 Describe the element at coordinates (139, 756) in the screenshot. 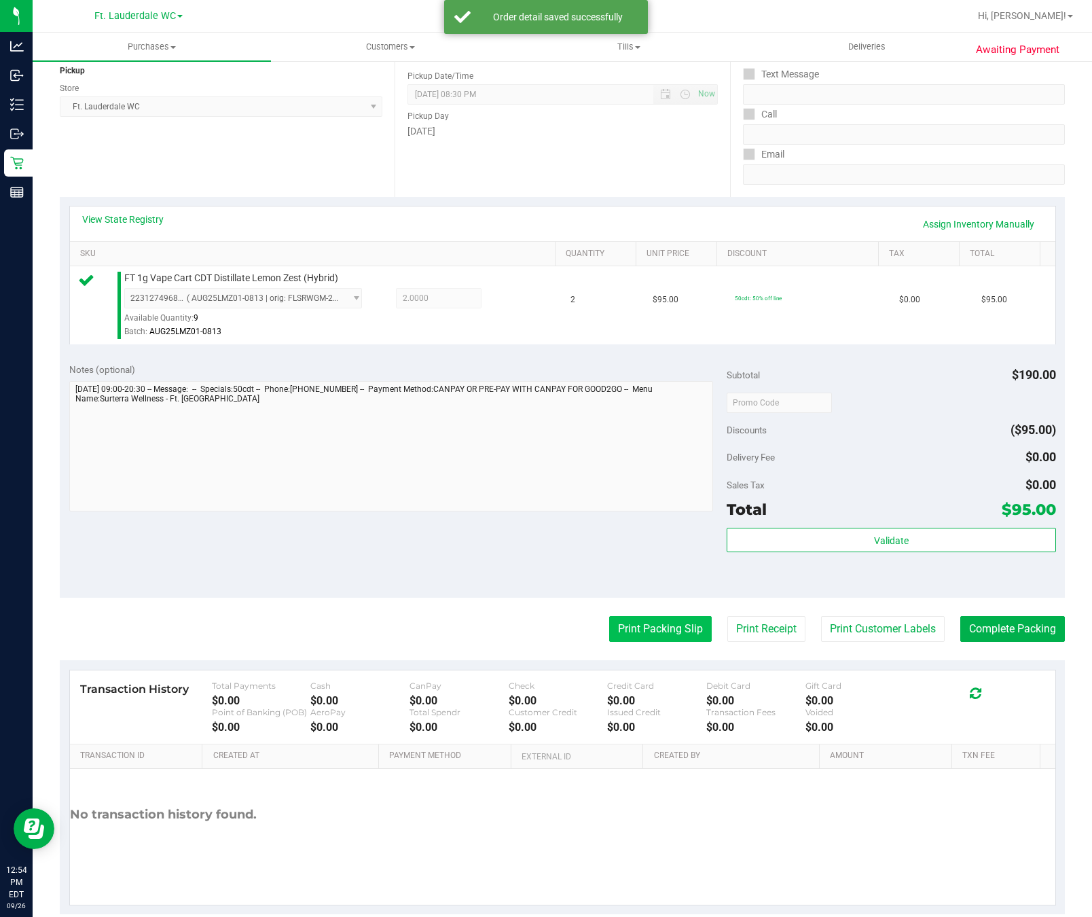

I see `a: Transaction ID` at that location.